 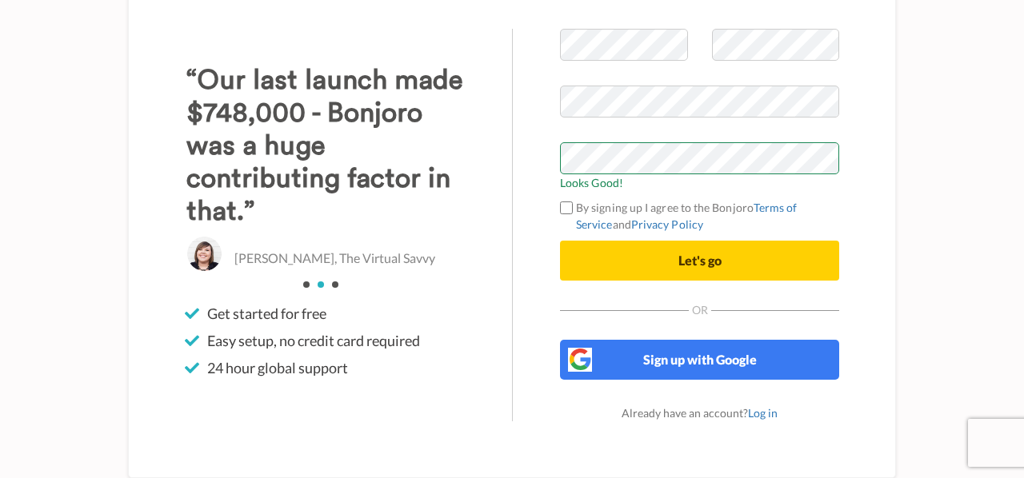 I want to click on label: By signing up I agree to the Bonjoro and, so click(x=699, y=216).